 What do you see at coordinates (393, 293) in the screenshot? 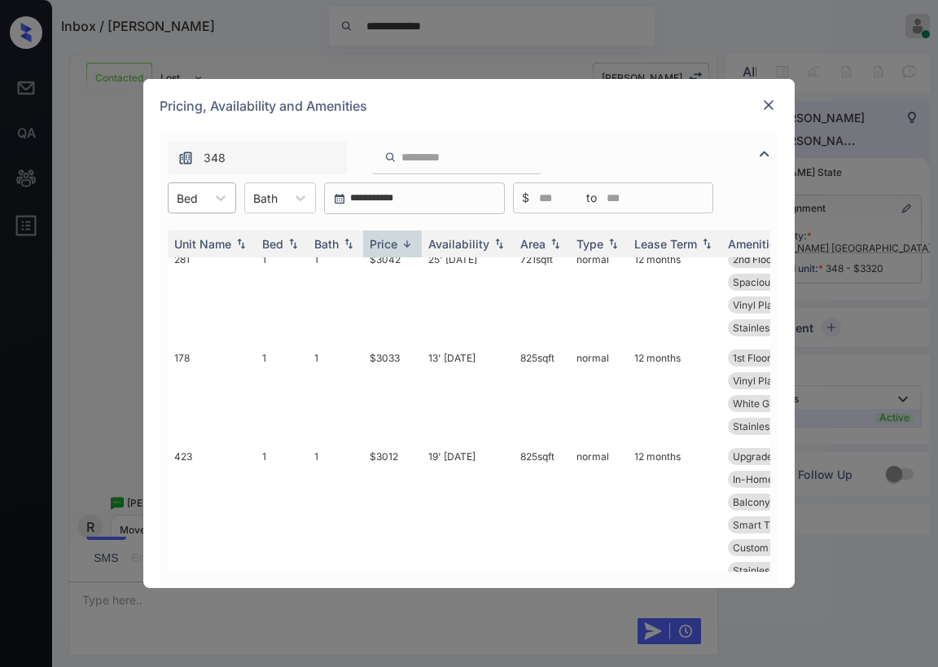
I see `td: $3042` at bounding box center [393, 293].